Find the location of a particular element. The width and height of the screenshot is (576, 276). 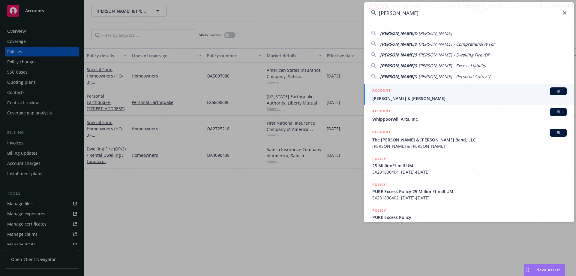

div: Drag to move is located at coordinates (528, 270).